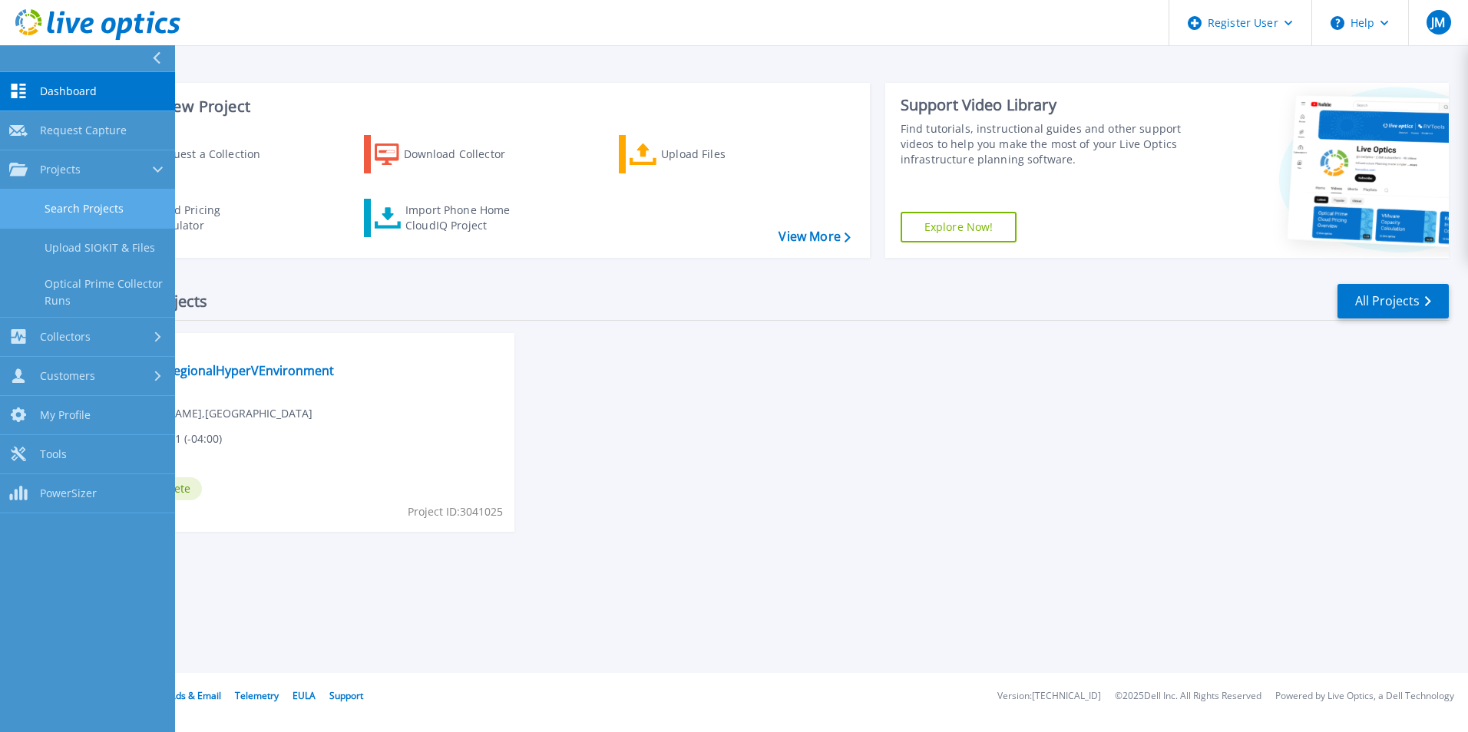  Describe the element at coordinates (212, 218) in the screenshot. I see `div: Cloud Pricing Calculator` at that location.